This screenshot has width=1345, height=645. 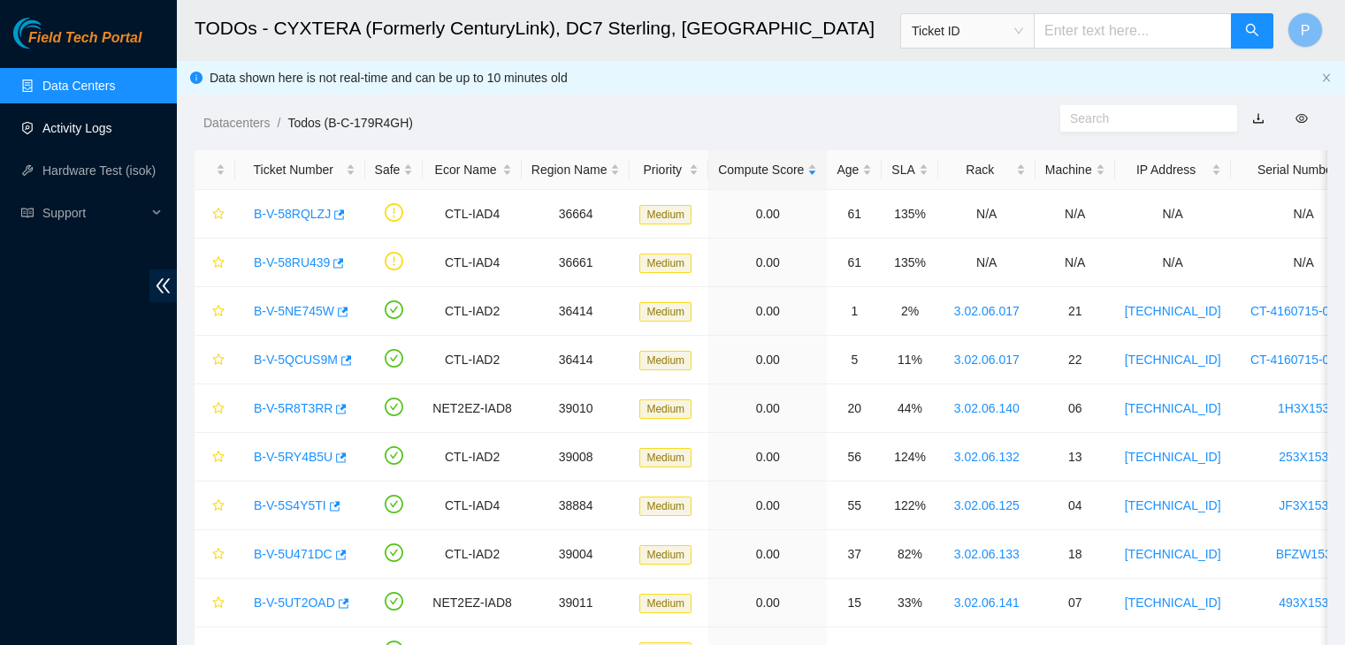 I want to click on a: B-V-5UT2OAD, so click(x=294, y=603).